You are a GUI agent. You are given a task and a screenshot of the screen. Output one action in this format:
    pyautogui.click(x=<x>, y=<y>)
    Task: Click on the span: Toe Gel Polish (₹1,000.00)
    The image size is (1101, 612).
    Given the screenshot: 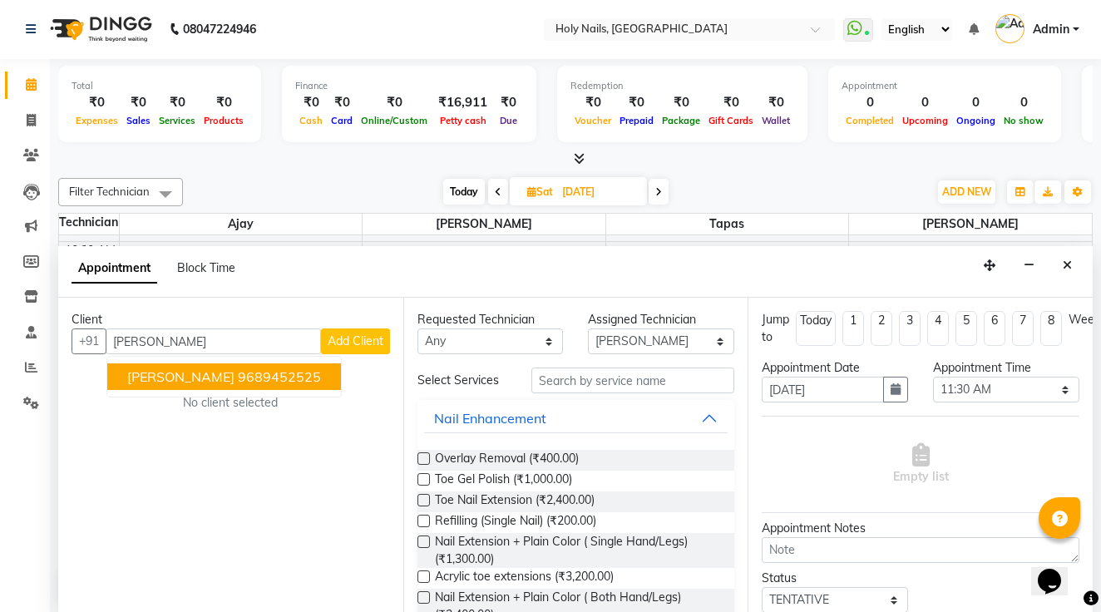 What is the action you would take?
    pyautogui.click(x=503, y=481)
    